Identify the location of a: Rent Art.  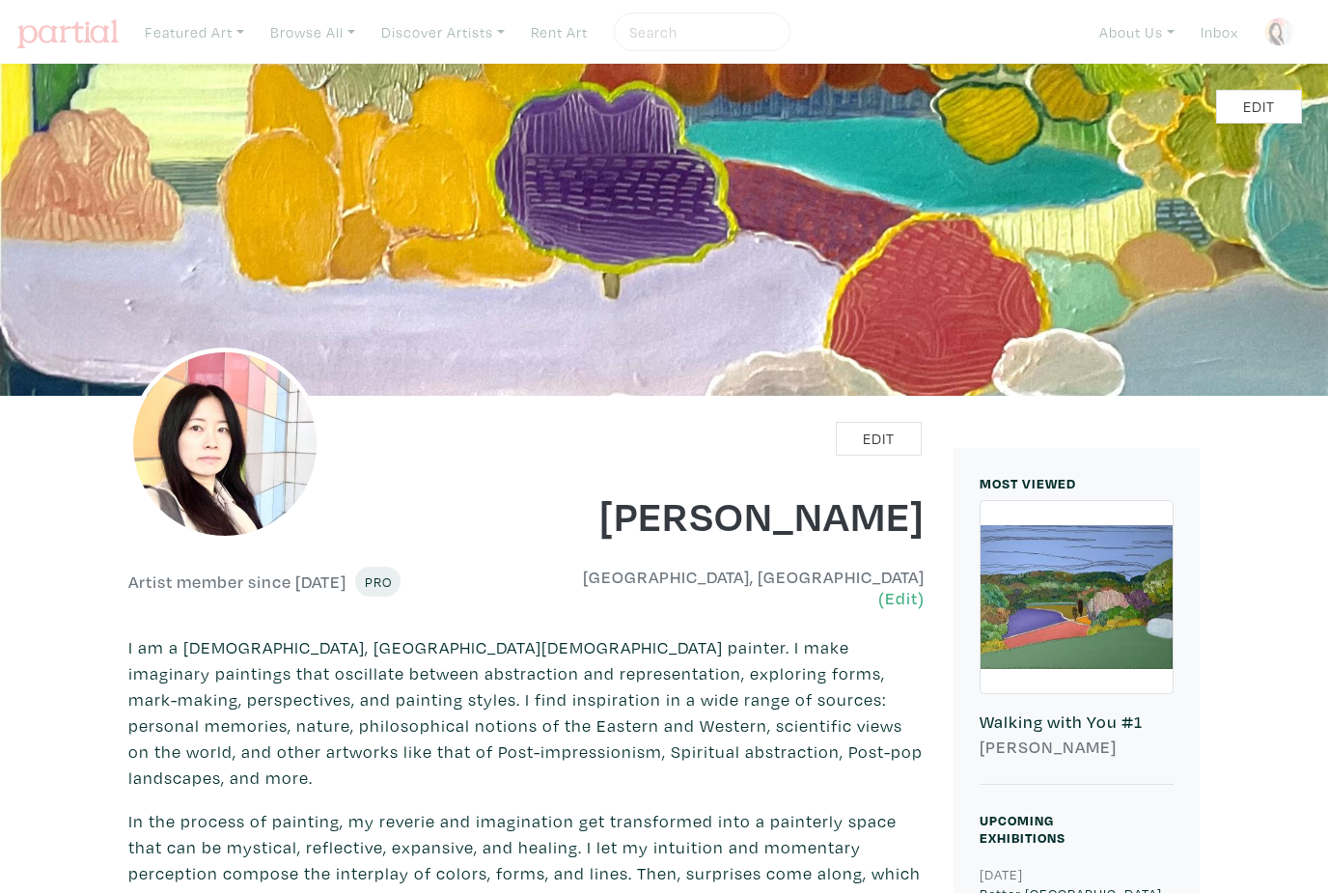
(559, 32).